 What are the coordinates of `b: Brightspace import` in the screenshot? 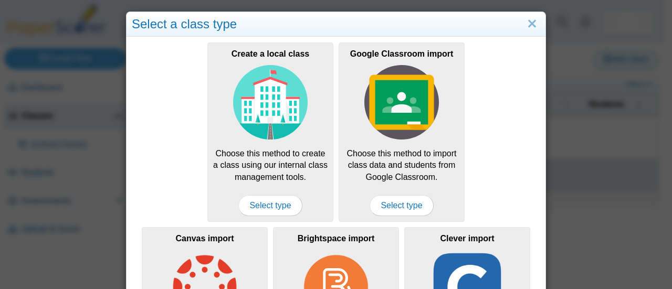 It's located at (336, 238).